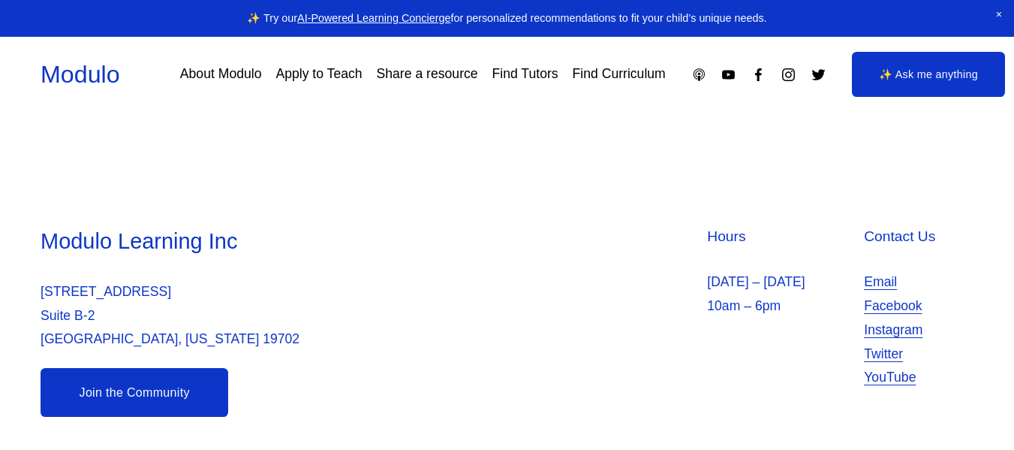  I want to click on a: Find Curriculum, so click(619, 74).